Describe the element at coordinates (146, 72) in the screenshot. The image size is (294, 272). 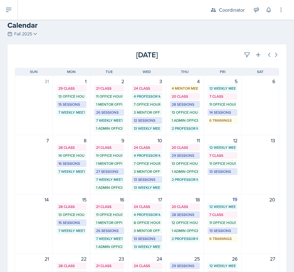
I see `span: Wed` at that location.